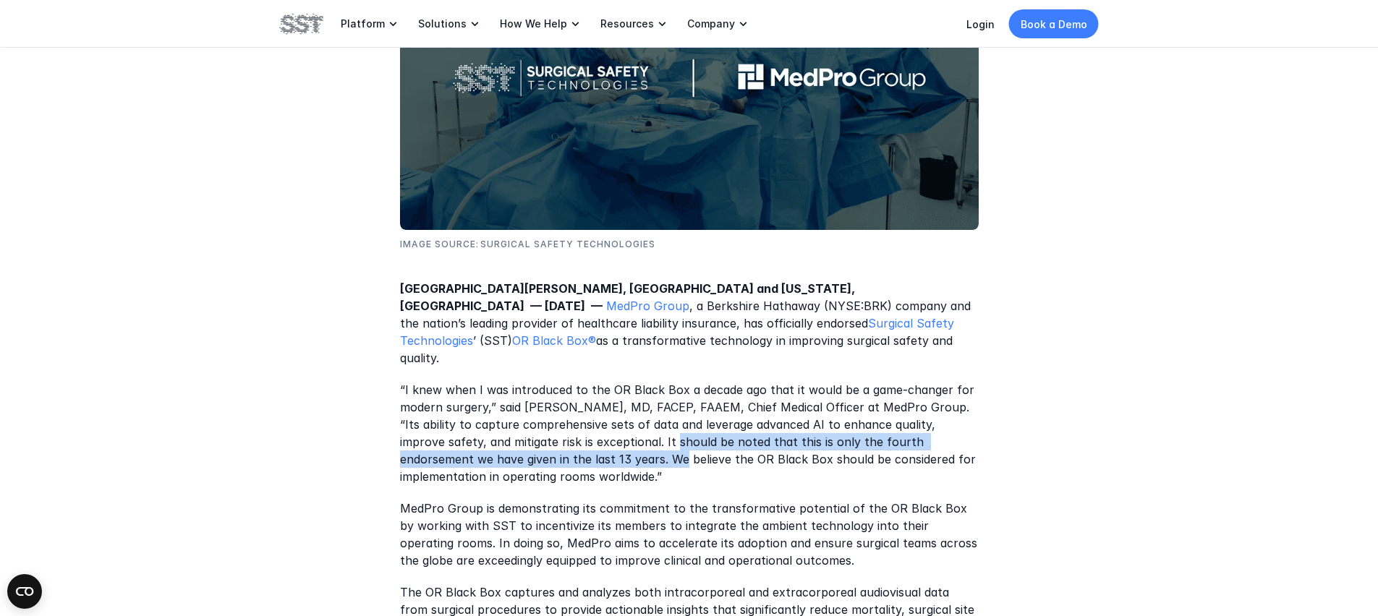 This screenshot has height=616, width=1378. Describe the element at coordinates (679, 333) in the screenshot. I see `a: Surgical Safety Technologies` at that location.